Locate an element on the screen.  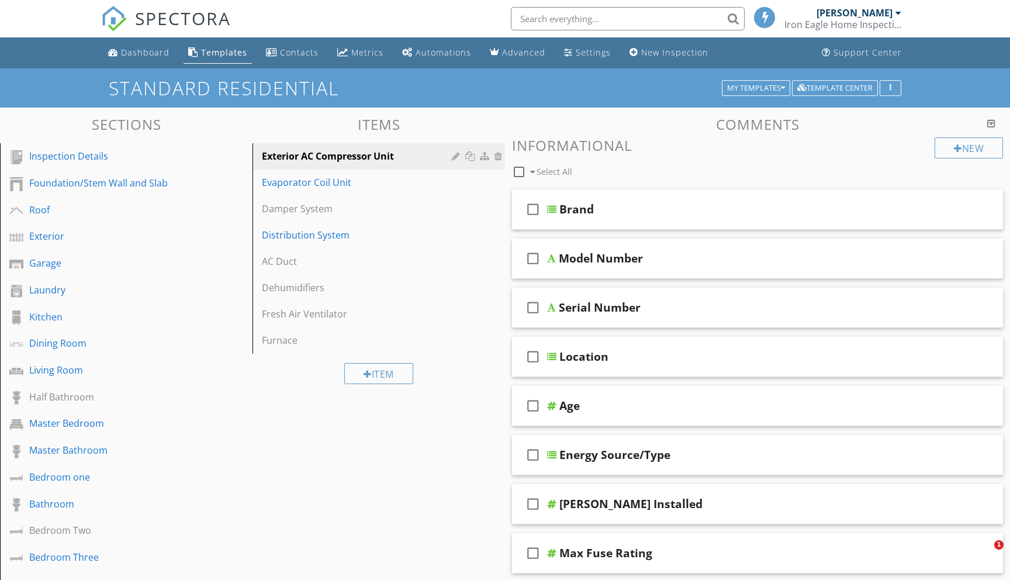
div: Kitchen is located at coordinates (113, 317).